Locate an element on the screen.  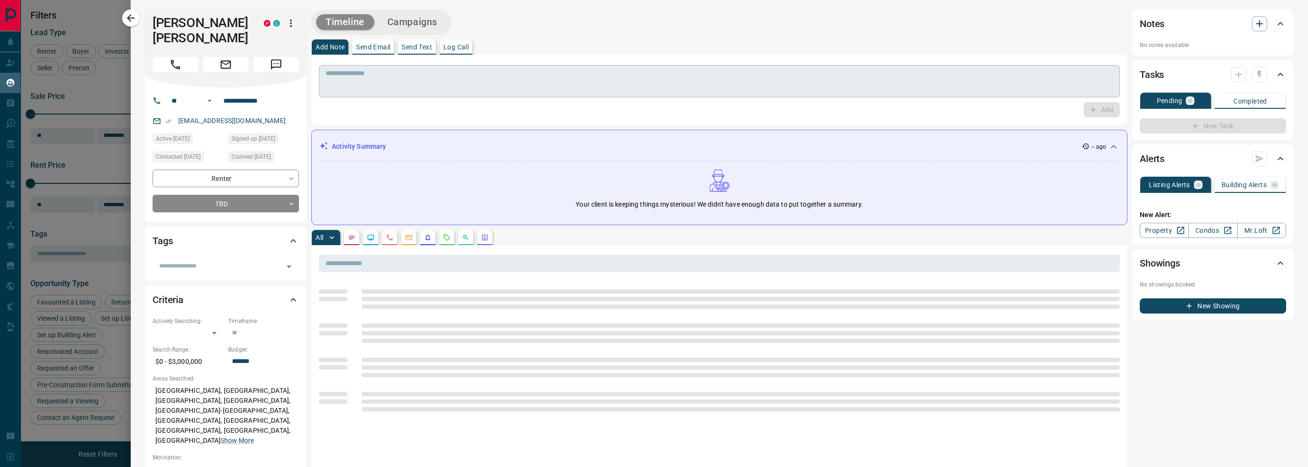
svg: Requests is located at coordinates (447, 238).